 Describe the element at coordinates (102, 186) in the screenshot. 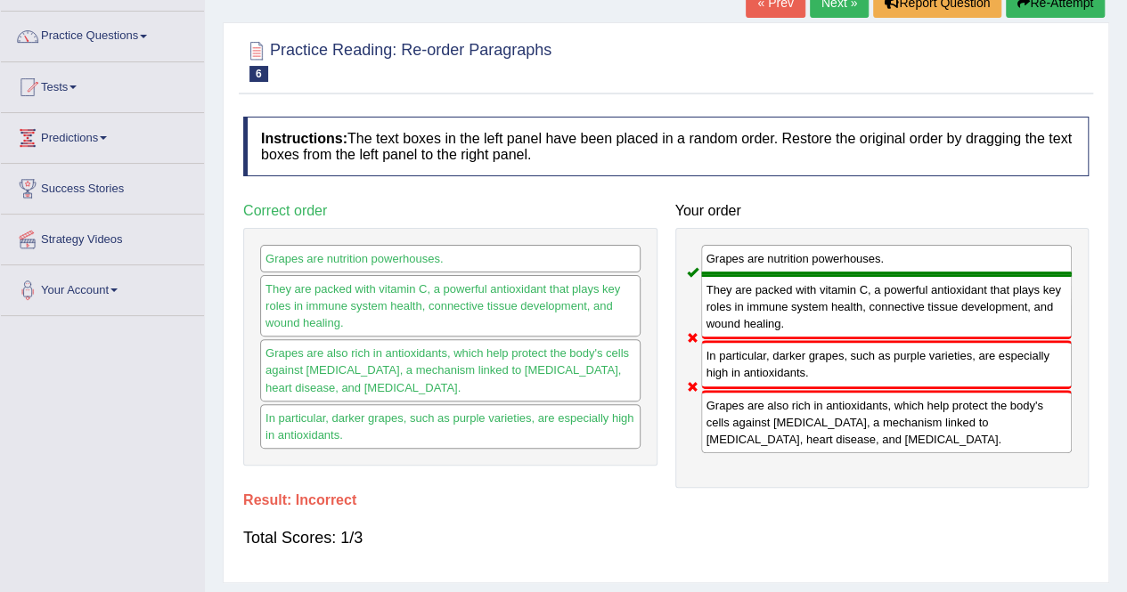

I see `a: Success Stories` at that location.